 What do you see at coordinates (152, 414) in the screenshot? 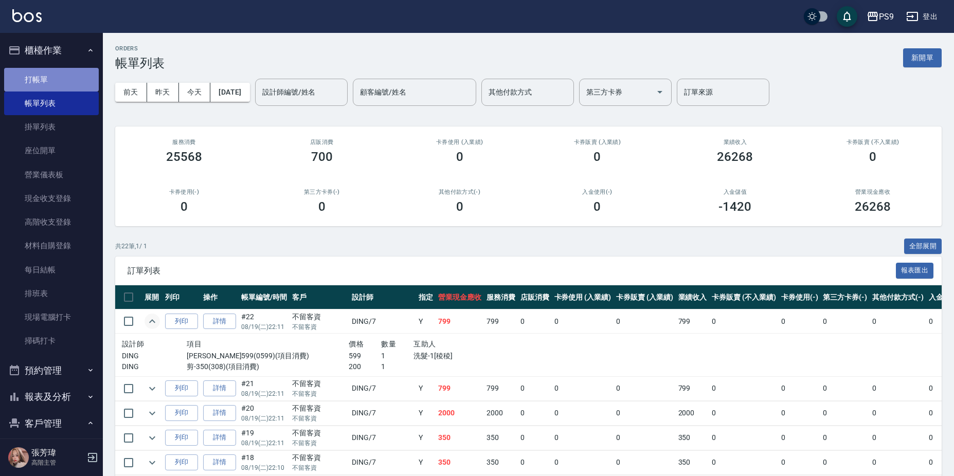
I see `button: expand row` at bounding box center [152, 414].